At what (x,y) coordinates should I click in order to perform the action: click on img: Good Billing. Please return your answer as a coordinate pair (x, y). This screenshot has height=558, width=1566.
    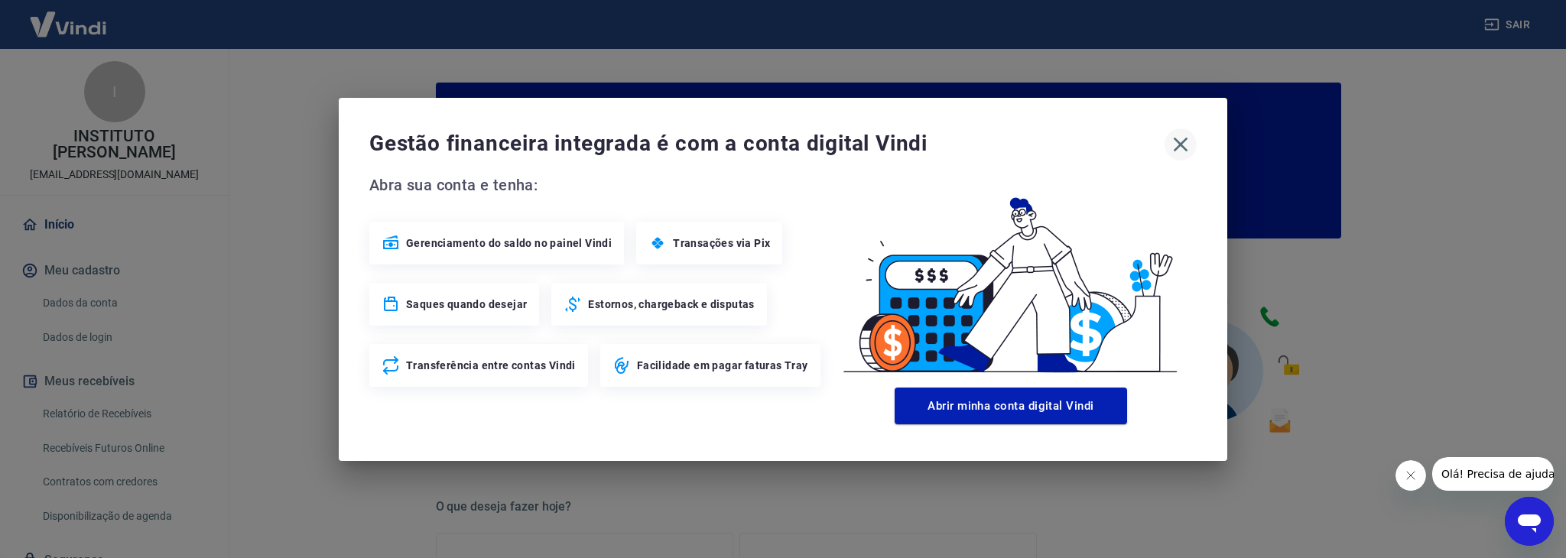
    Looking at the image, I should click on (1011, 277).